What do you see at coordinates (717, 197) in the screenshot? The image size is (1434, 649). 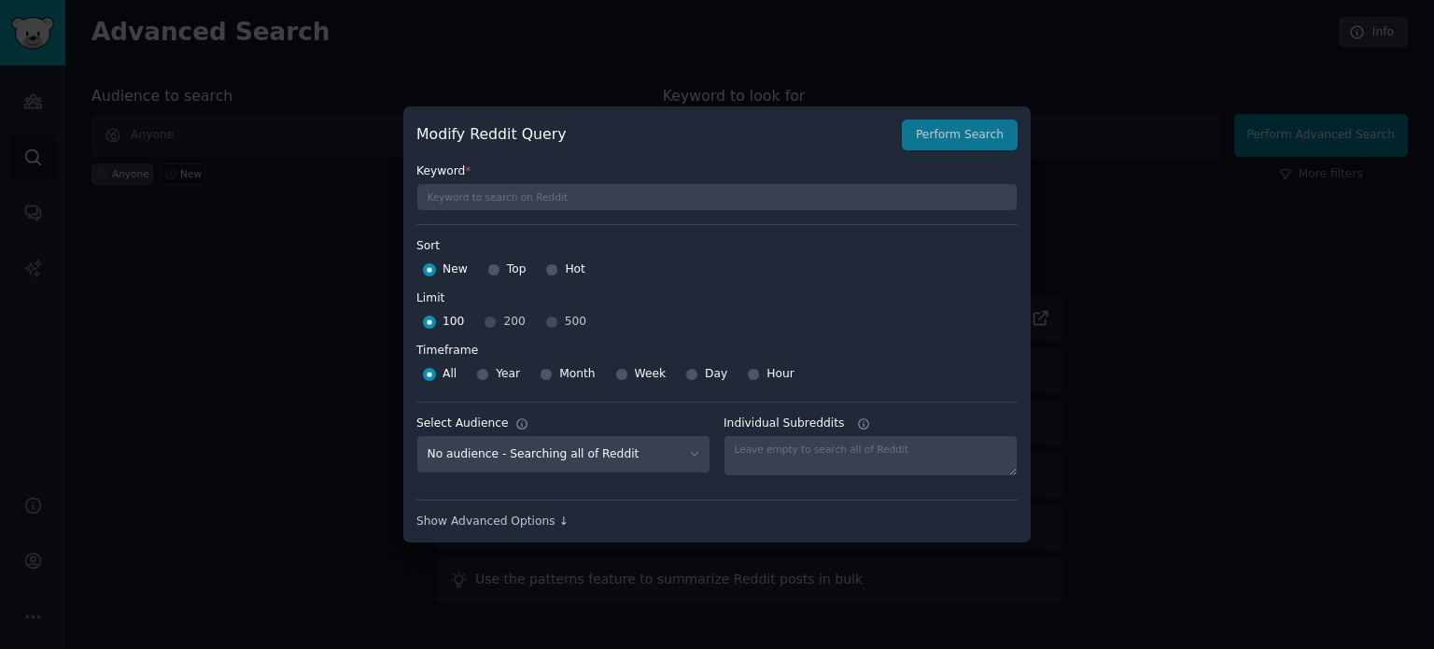 I see `input: Keyword to search on Reddit` at bounding box center [717, 197].